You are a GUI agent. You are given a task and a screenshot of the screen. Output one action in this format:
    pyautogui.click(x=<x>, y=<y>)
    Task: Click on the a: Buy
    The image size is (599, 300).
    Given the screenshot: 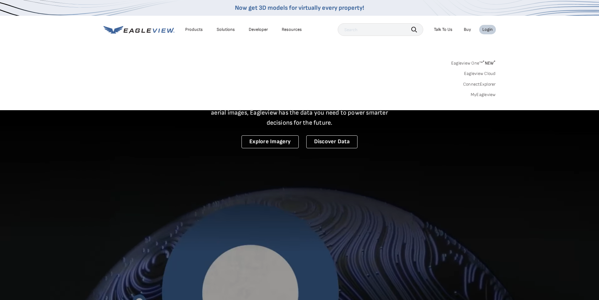 What is the action you would take?
    pyautogui.click(x=467, y=30)
    